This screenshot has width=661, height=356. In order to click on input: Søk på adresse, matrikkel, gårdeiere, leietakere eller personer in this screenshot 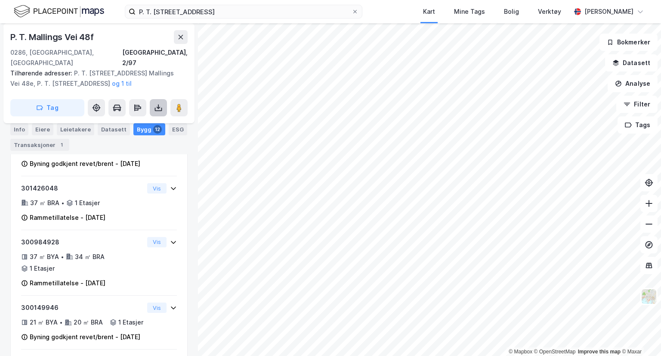, I will do `click(244, 12)`.